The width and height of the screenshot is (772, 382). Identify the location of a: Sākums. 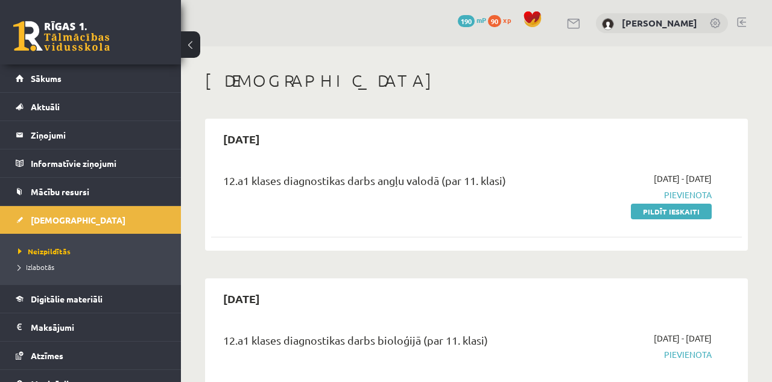
(90, 78).